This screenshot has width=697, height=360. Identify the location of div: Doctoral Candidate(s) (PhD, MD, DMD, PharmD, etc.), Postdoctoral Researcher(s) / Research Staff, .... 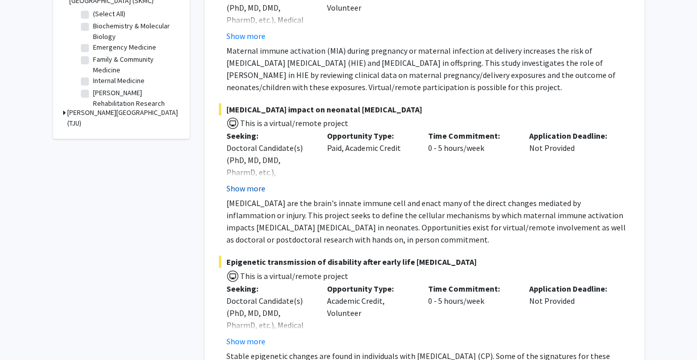
(270, 190).